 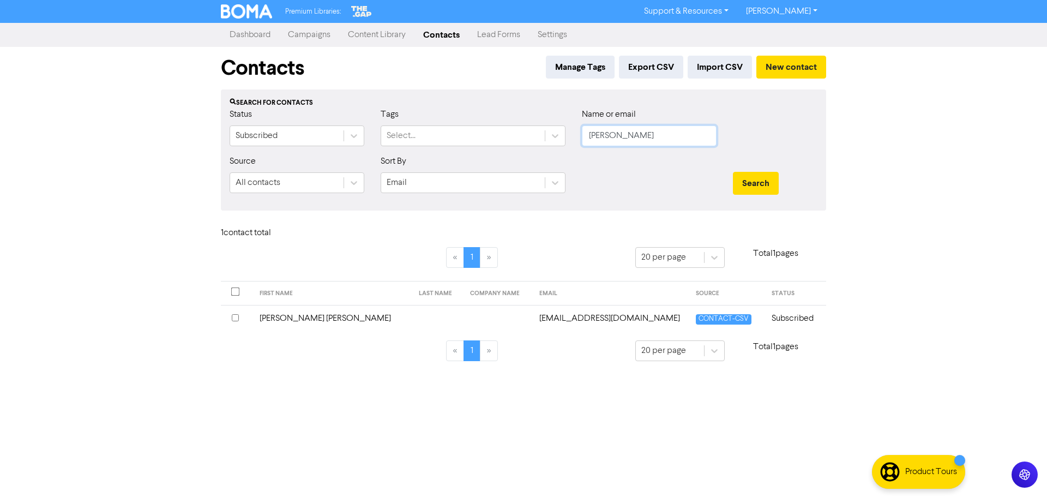 What do you see at coordinates (580, 67) in the screenshot?
I see `button: Manage Tags` at bounding box center [580, 67].